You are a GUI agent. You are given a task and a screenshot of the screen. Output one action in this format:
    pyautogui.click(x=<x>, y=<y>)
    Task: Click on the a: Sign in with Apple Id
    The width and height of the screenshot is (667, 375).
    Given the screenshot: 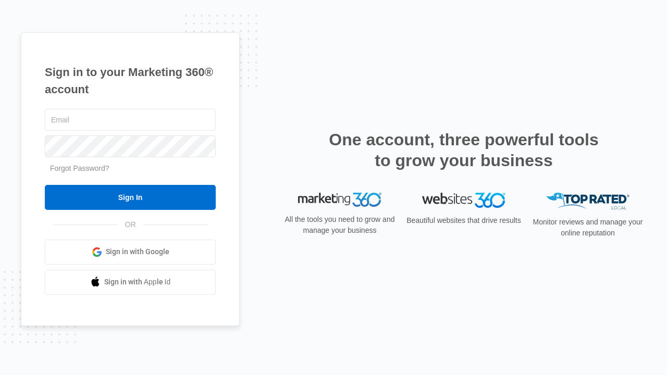 What is the action you would take?
    pyautogui.click(x=130, y=282)
    